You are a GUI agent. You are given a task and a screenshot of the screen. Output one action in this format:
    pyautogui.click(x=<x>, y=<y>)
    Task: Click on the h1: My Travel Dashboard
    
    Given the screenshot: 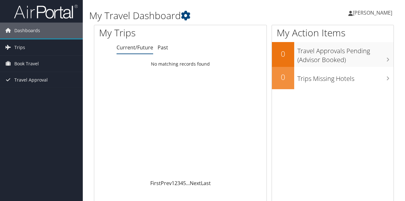 What is the action you would take?
    pyautogui.click(x=192, y=16)
    